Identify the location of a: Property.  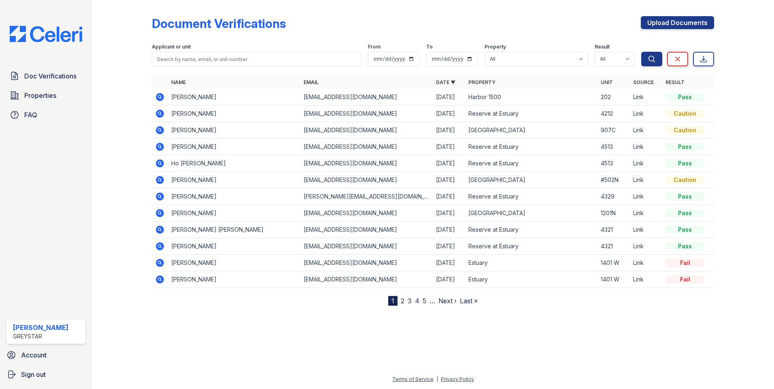
(482, 82).